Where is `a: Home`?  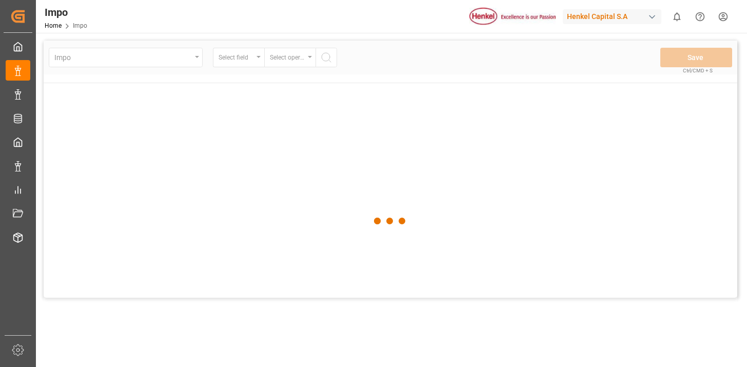 a: Home is located at coordinates (53, 26).